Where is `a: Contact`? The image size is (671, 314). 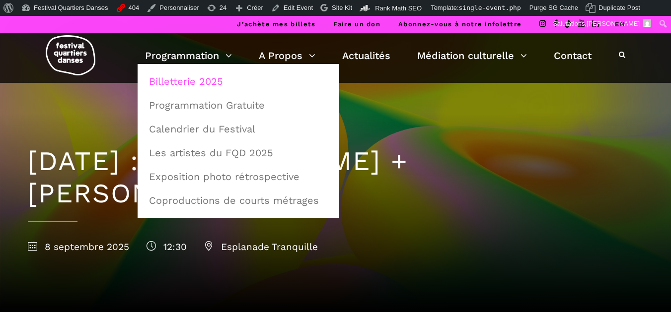 a: Contact is located at coordinates (573, 56).